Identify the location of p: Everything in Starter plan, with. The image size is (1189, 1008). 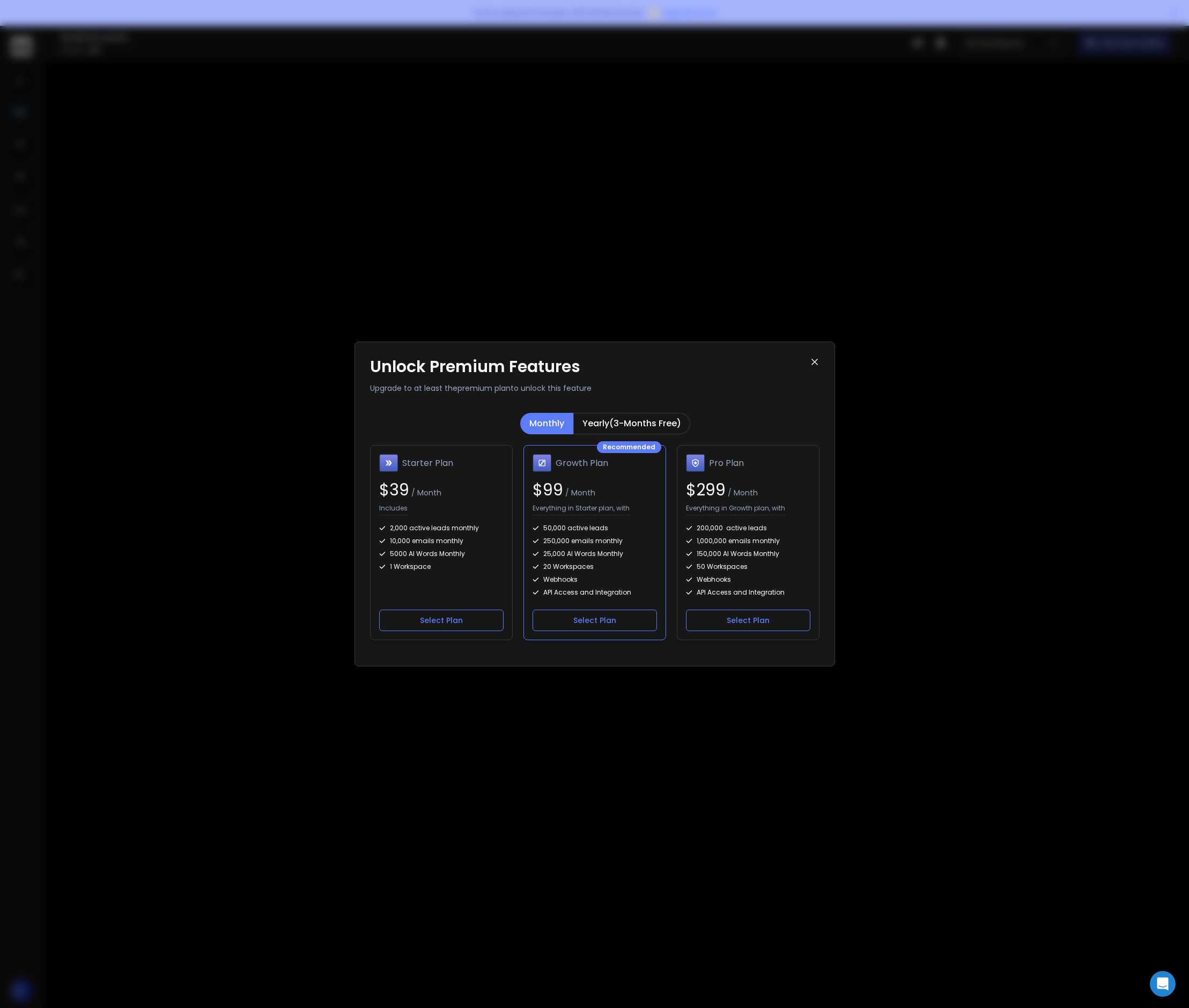
(581, 509).